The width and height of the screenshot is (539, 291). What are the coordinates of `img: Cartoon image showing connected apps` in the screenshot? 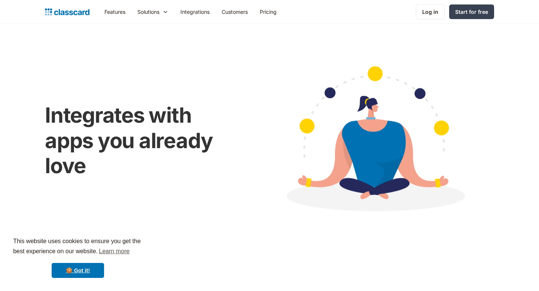 It's located at (374, 141).